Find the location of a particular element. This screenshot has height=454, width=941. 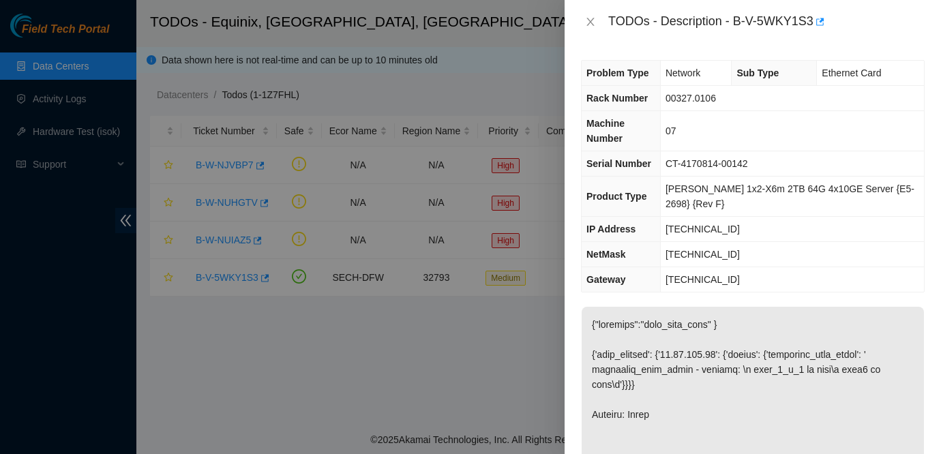

span: CT-4170814-00142 is located at coordinates (707, 164).